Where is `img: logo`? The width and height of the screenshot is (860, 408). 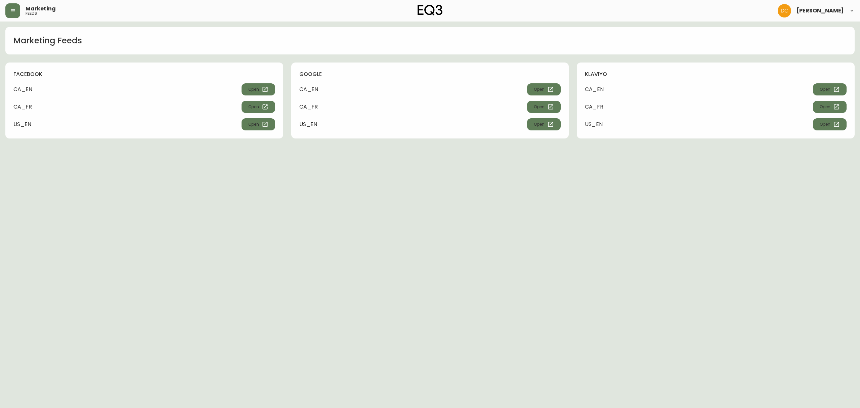
img: logo is located at coordinates (430, 10).